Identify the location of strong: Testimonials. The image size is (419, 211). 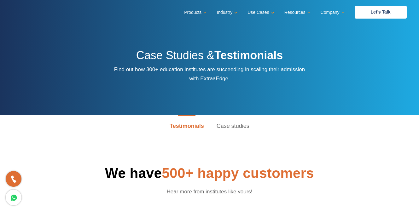
(249, 55).